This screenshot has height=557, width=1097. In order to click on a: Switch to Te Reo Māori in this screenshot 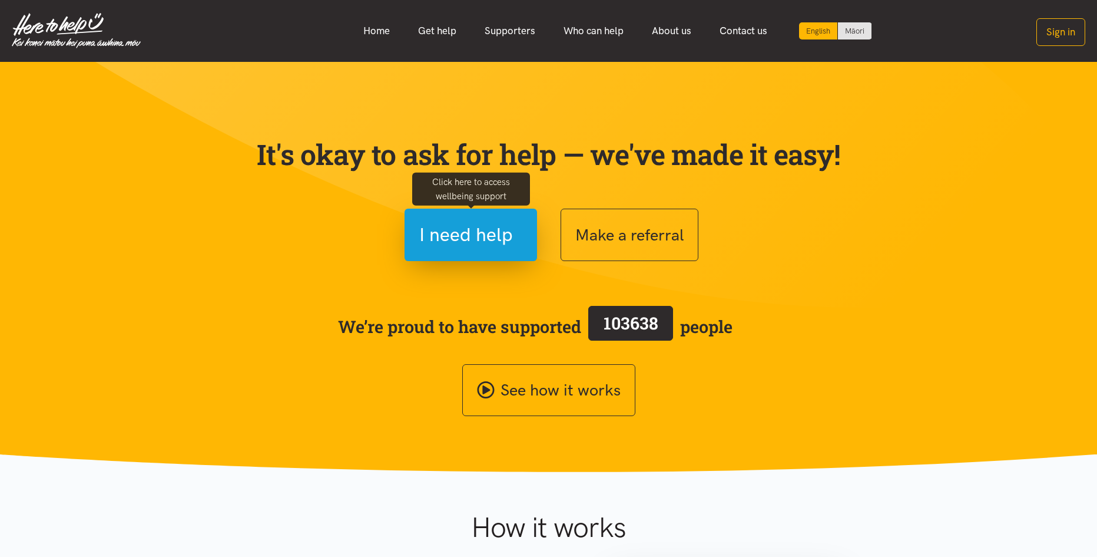, I will do `click(855, 31)`.